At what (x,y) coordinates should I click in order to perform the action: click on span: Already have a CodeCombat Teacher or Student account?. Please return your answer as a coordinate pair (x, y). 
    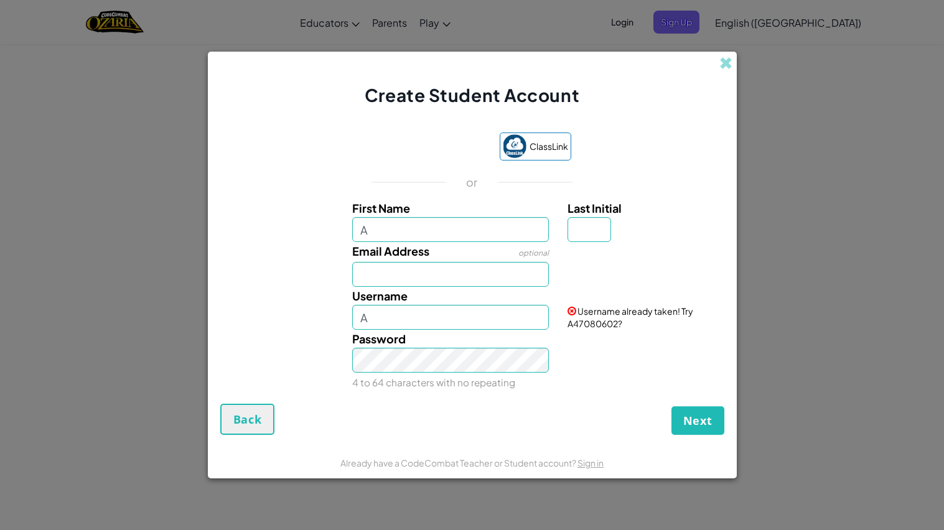
    Looking at the image, I should click on (458, 463).